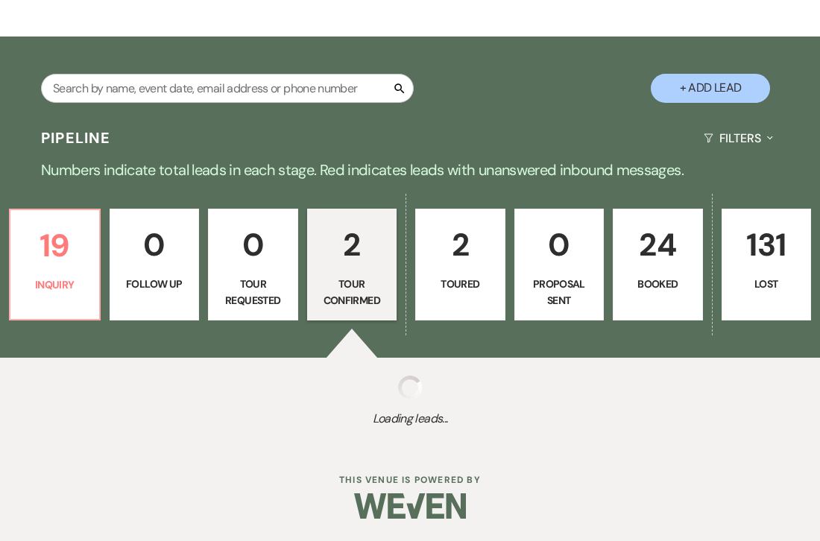 This screenshot has height=541, width=820. Describe the element at coordinates (76, 138) in the screenshot. I see `h3: Pipeline` at that location.